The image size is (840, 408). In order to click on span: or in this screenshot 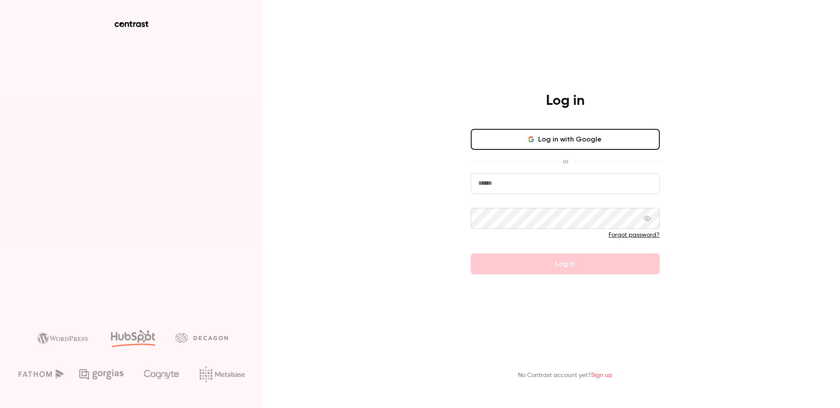, I will do `click(565, 161)`.